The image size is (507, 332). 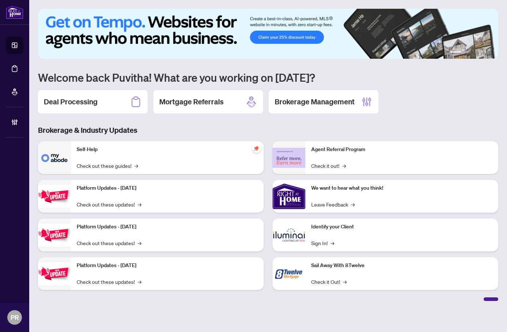 What do you see at coordinates (489, 53) in the screenshot?
I see `button: 6` at bounding box center [489, 53].